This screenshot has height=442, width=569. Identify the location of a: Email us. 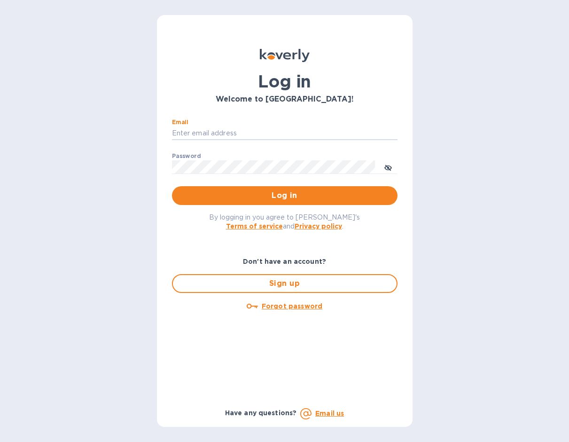
(329, 413).